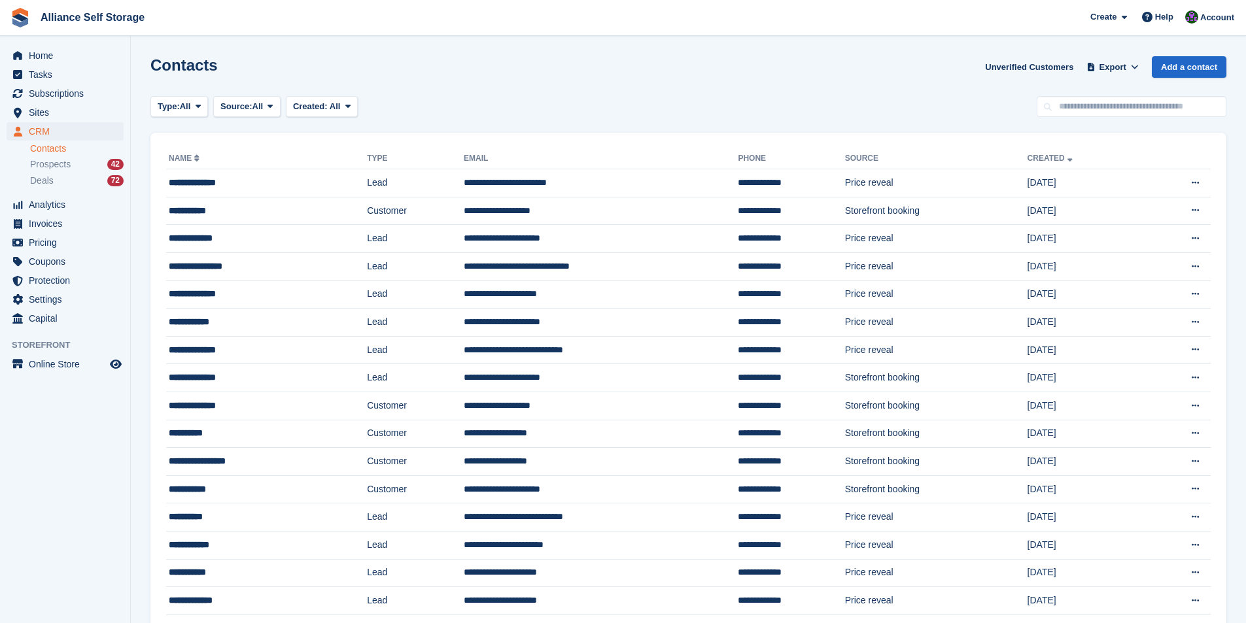 The height and width of the screenshot is (623, 1246). I want to click on button: Source: All, so click(247, 107).